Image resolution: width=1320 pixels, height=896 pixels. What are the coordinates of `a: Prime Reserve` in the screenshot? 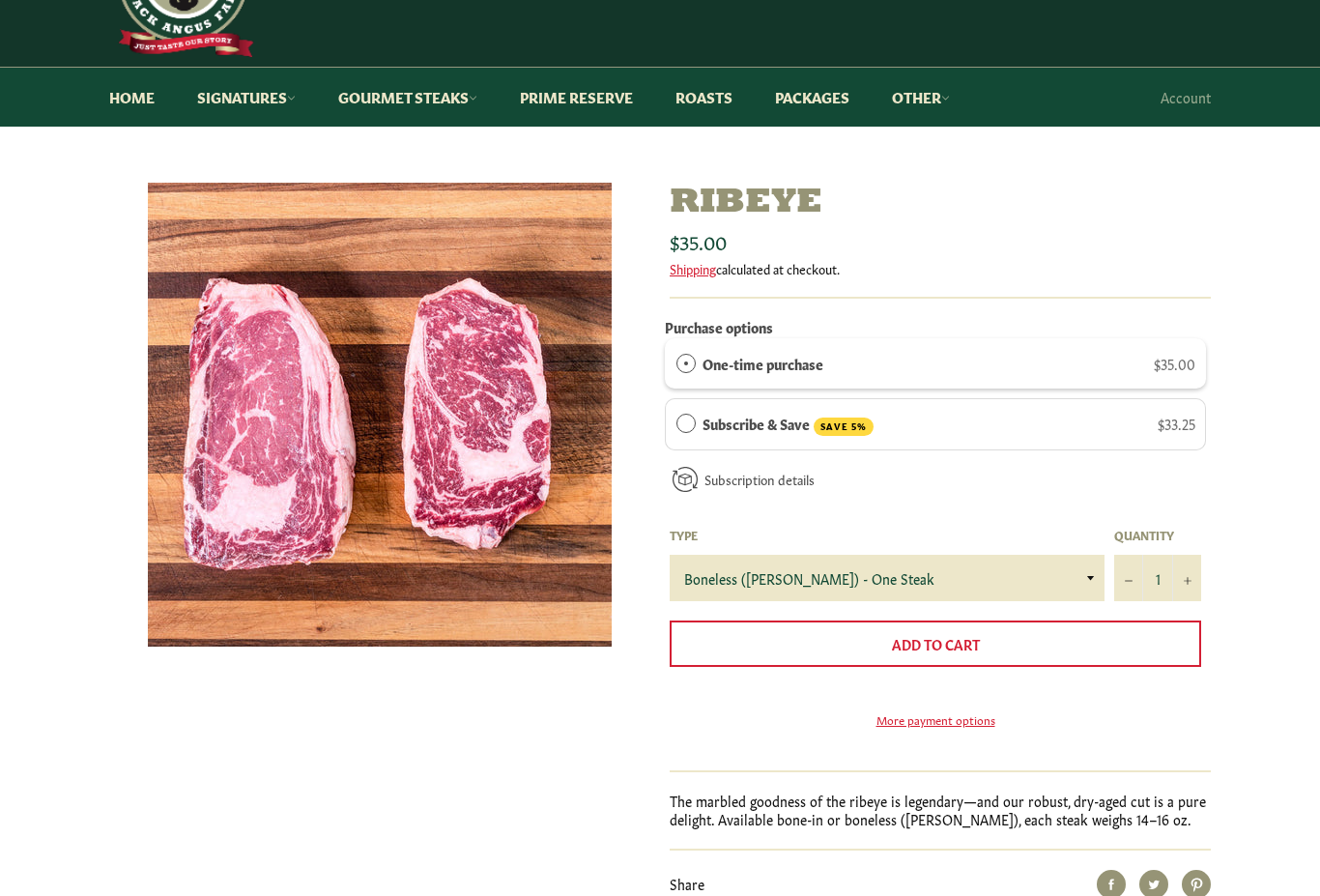 It's located at (576, 97).